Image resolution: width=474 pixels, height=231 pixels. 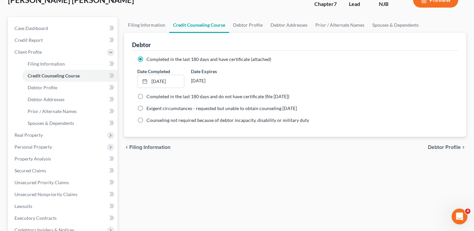 What do you see at coordinates (46, 194) in the screenshot?
I see `span: Unsecured Nonpriority Claims` at bounding box center [46, 194].